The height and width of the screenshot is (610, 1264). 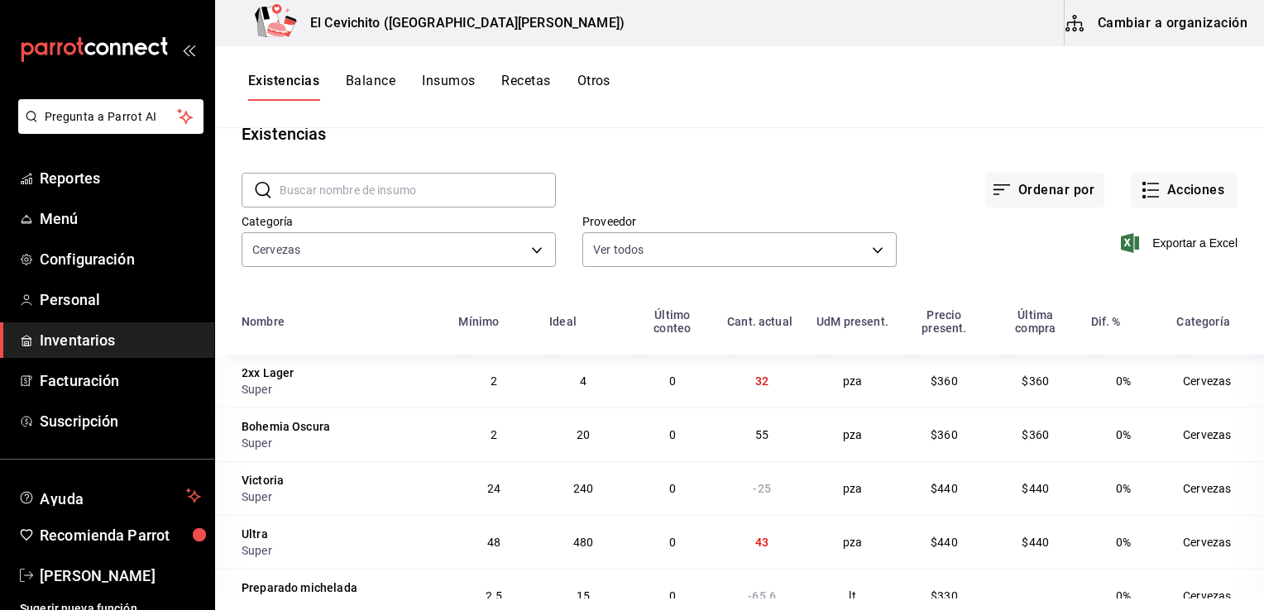 I want to click on div: Ideal, so click(x=562, y=322).